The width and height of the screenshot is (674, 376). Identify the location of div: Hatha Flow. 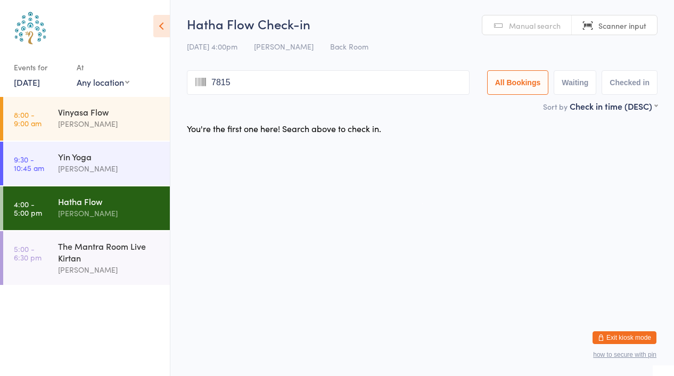
(109, 201).